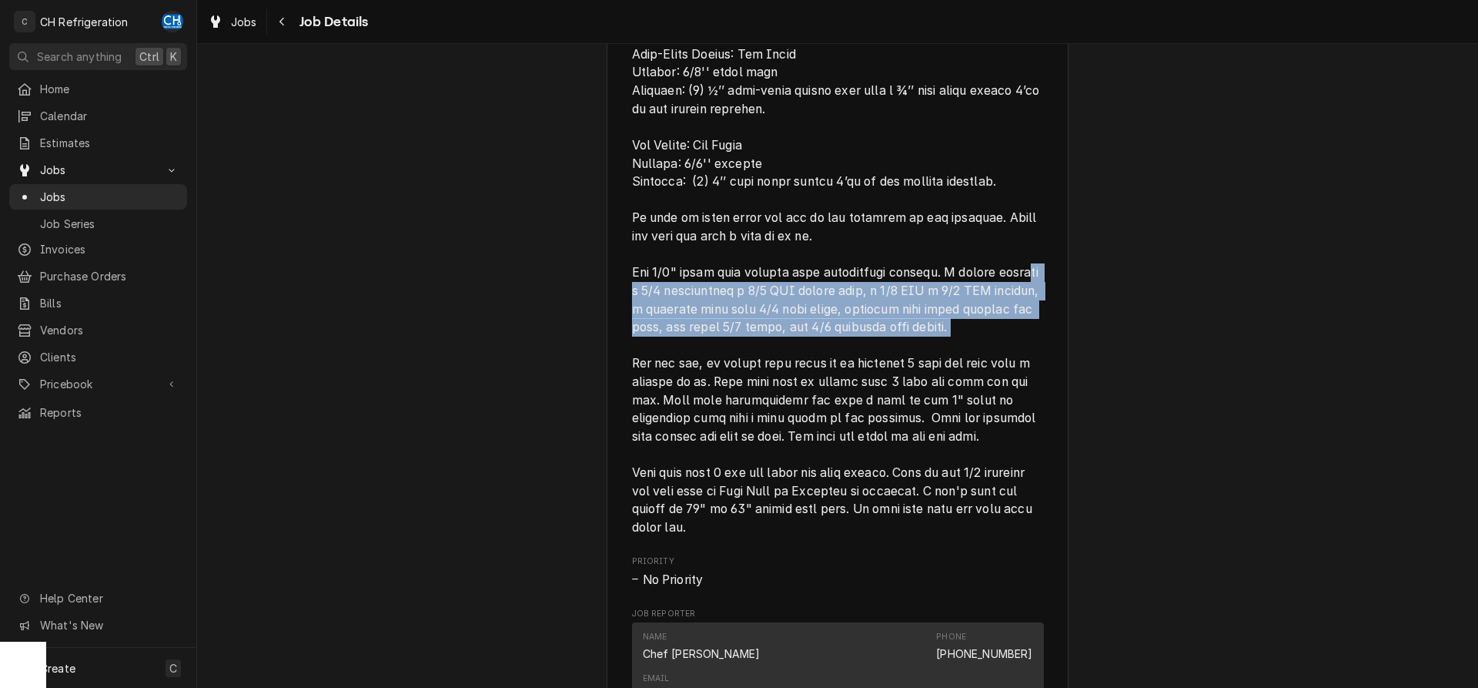 The image size is (1478, 688). What do you see at coordinates (109, 249) in the screenshot?
I see `span: Invoices` at bounding box center [109, 249].